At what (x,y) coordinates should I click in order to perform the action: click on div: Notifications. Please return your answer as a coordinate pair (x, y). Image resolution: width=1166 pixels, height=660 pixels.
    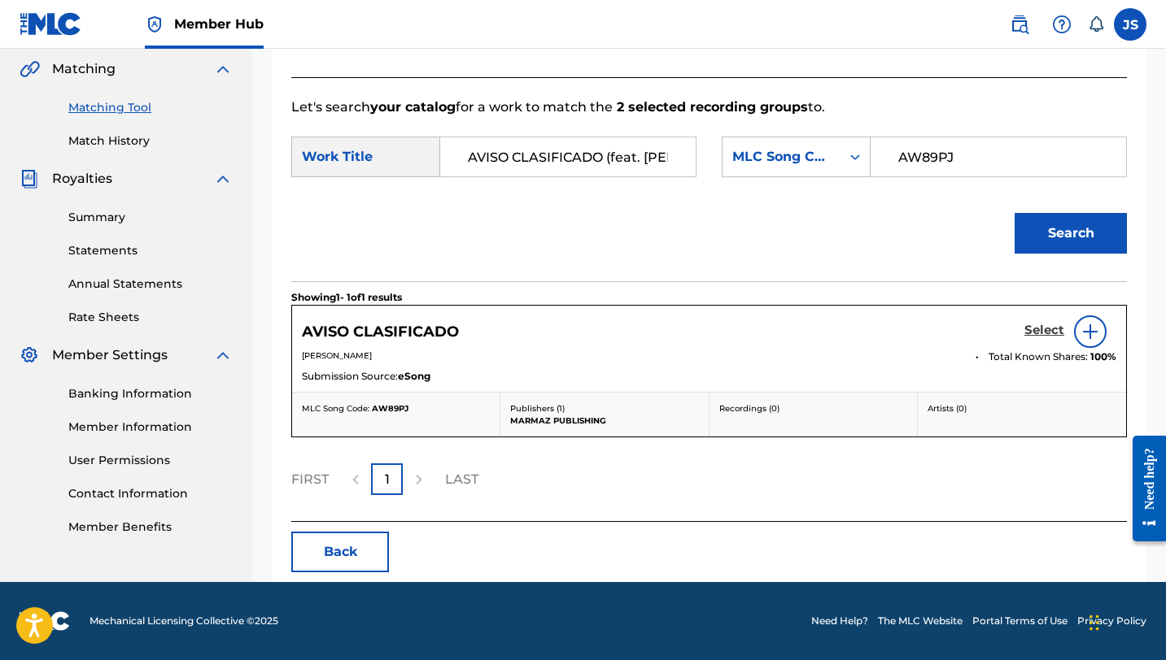
    Looking at the image, I should click on (1096, 24).